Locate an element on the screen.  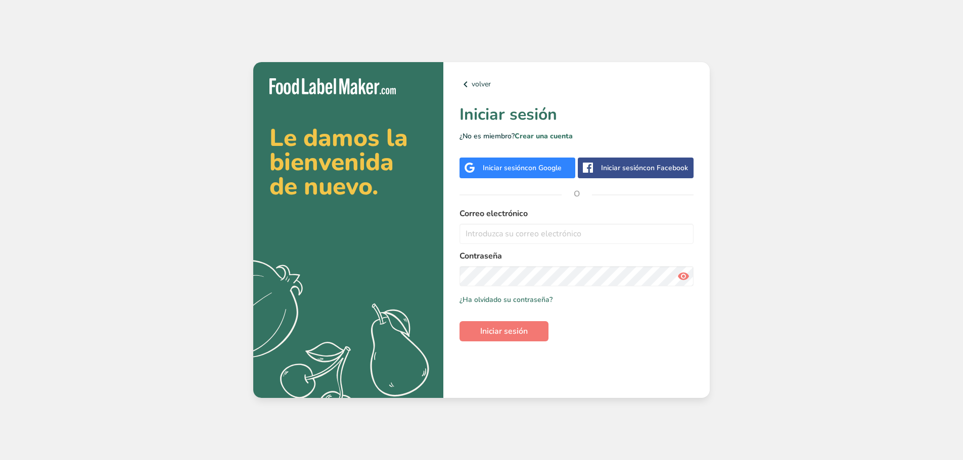
p: ¿No es miembro? is located at coordinates (576, 136).